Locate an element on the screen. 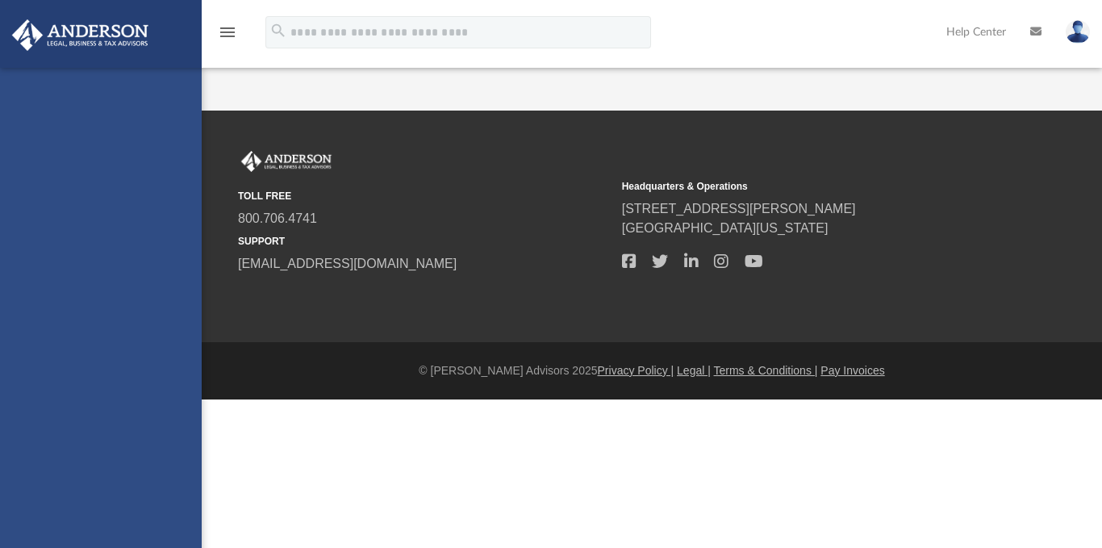 The image size is (1102, 548). small: Headquarters & Operations is located at coordinates (809, 186).